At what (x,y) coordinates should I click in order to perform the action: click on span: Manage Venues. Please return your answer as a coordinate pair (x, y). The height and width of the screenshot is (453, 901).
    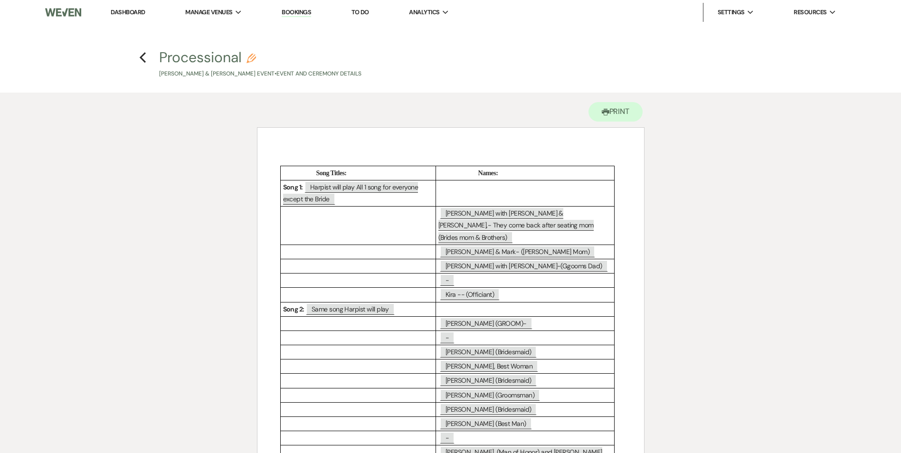
    Looking at the image, I should click on (208, 12).